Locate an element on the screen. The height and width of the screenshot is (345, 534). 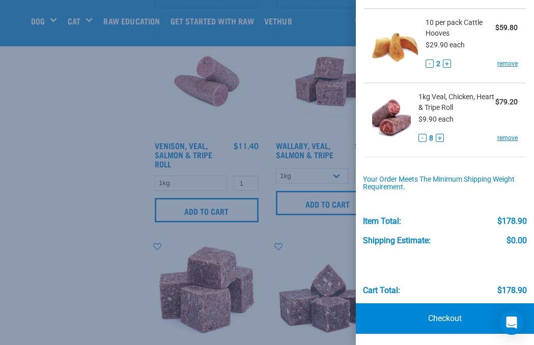
div: Item Total: is located at coordinates (382, 221).